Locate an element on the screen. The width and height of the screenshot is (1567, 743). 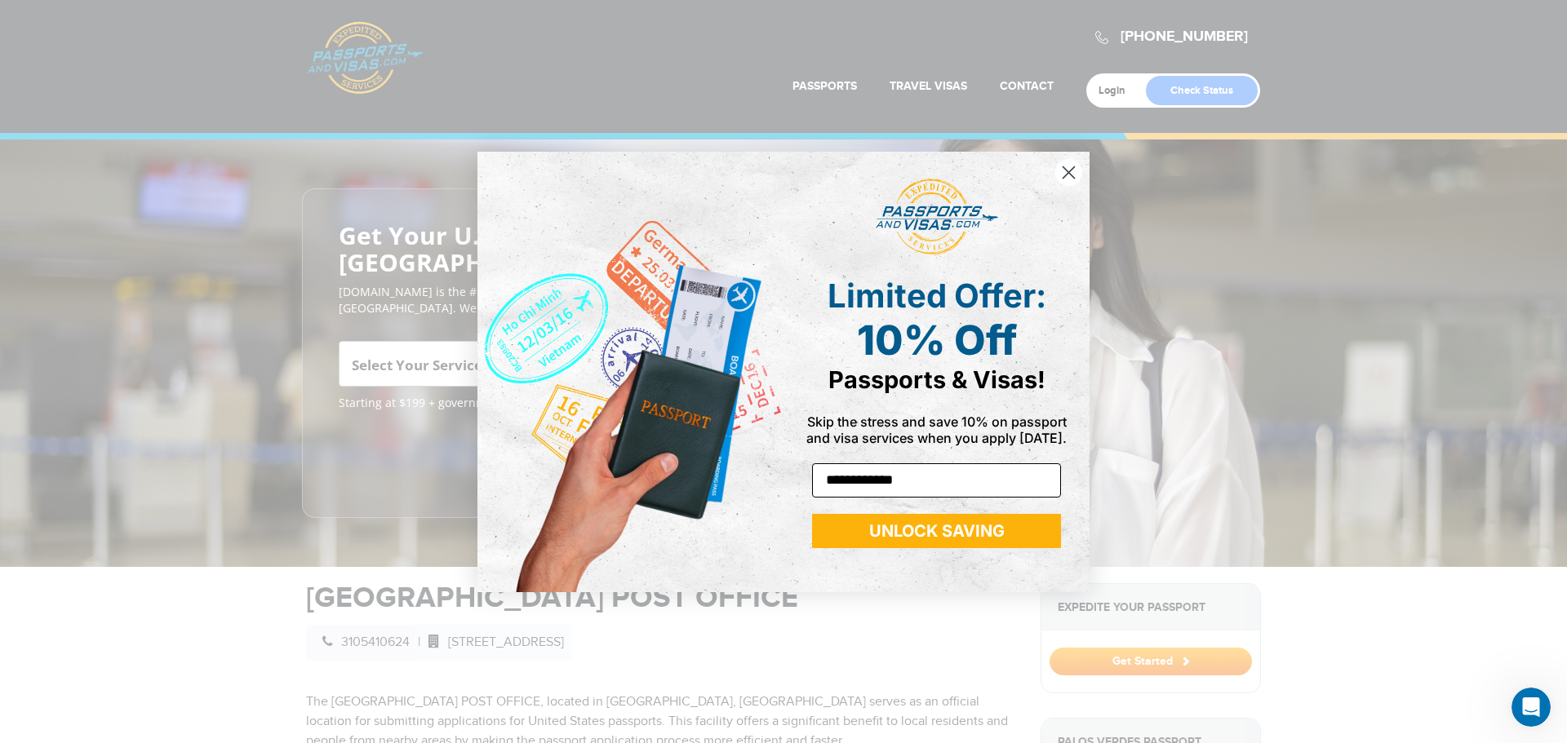
span: 10% Off is located at coordinates (937, 340).